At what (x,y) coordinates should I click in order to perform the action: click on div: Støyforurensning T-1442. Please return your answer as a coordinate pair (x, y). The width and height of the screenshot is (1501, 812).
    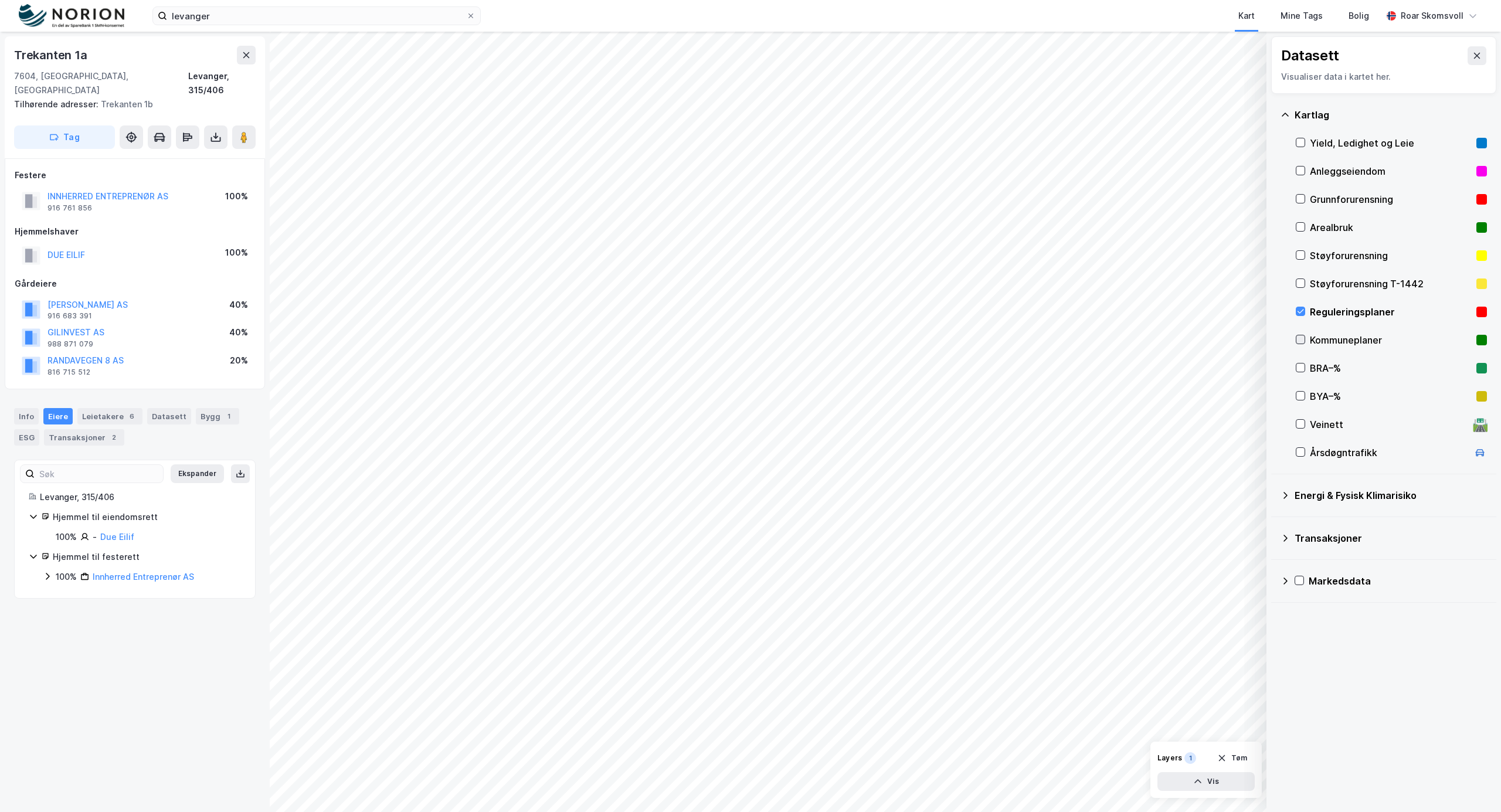
    Looking at the image, I should click on (1391, 284).